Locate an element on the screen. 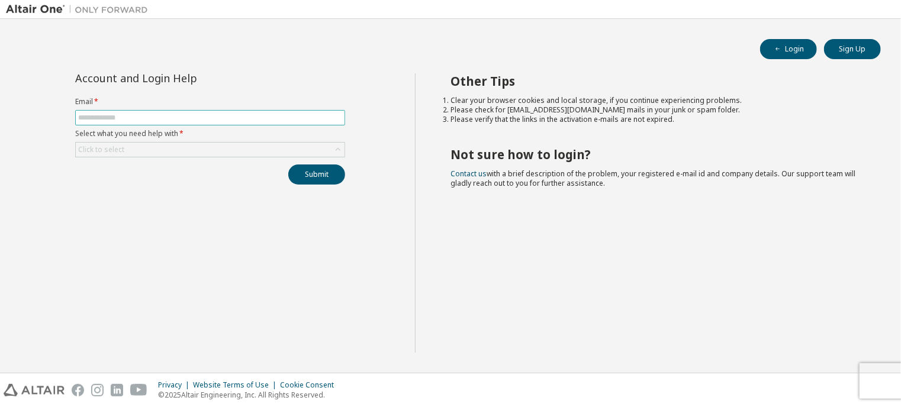  img: facebook.svg is located at coordinates (78, 390).